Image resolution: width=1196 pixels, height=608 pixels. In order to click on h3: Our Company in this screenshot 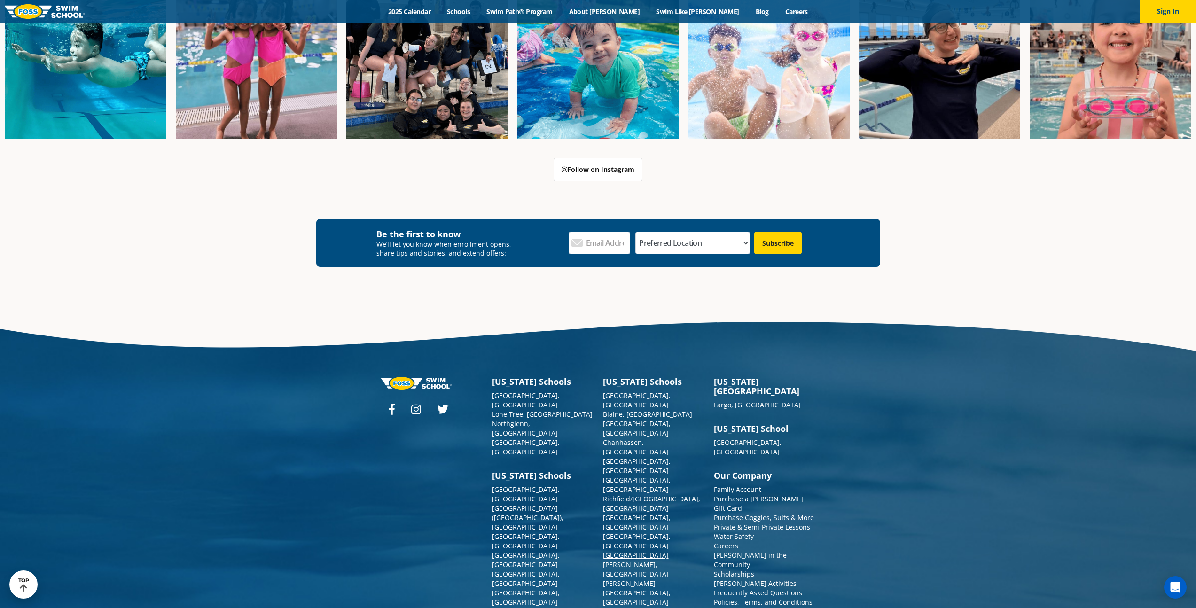, I will do `click(765, 476)`.